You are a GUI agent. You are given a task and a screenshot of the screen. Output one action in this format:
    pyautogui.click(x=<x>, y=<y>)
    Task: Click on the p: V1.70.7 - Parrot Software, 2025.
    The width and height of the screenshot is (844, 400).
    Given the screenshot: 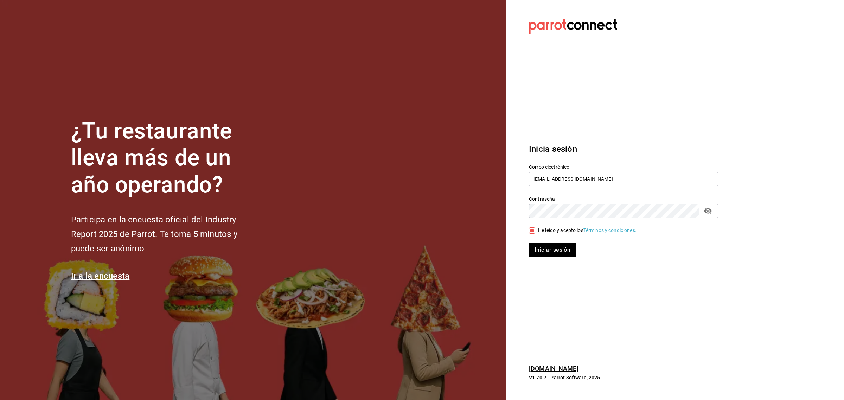 What is the action you would take?
    pyautogui.click(x=624, y=378)
    